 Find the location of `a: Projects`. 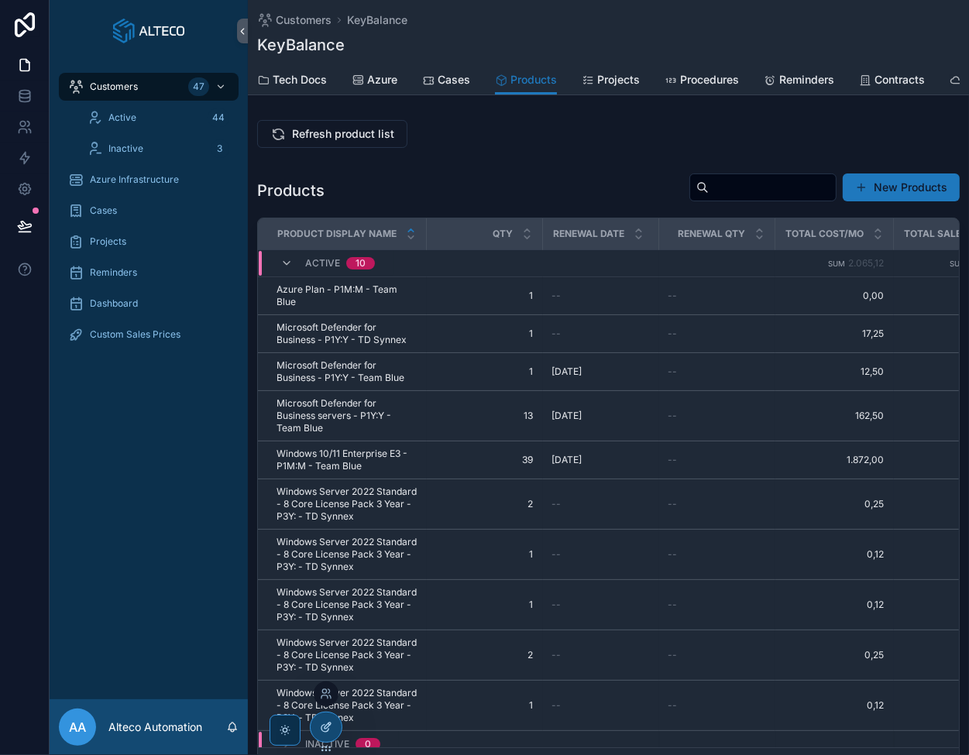

a: Projects is located at coordinates (149, 242).